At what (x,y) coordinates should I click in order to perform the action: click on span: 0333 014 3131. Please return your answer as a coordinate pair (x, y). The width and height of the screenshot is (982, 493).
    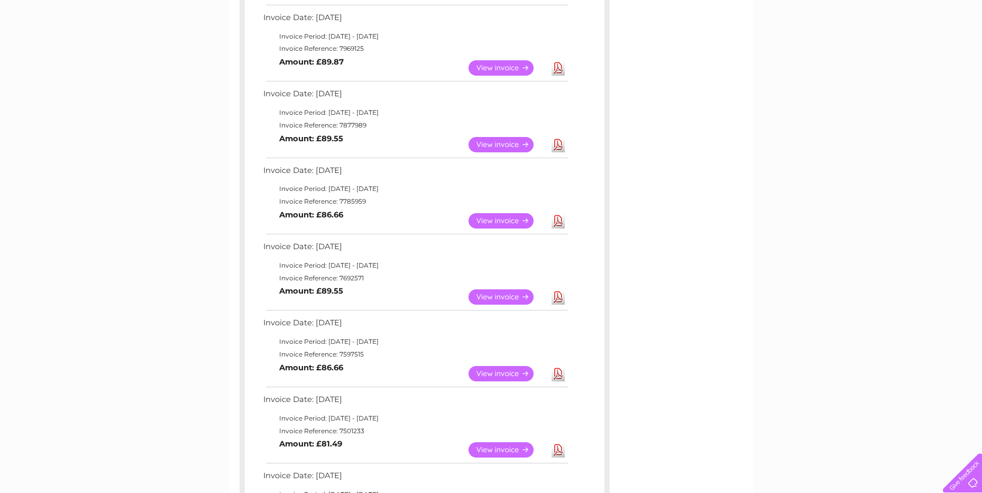
    Looking at the image, I should click on (819, 12).